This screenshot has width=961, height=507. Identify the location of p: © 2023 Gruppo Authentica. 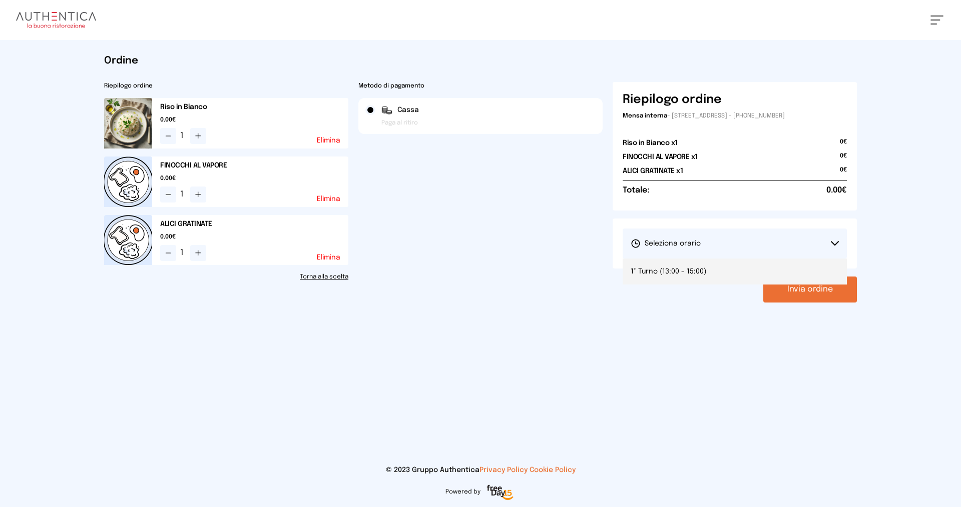
(480, 470).